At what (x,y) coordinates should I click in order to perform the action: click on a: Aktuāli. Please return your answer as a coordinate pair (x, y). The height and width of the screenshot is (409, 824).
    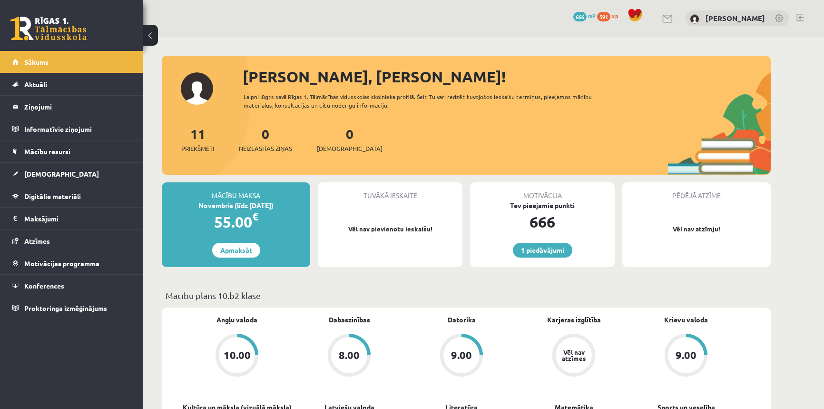
    Looking at the image, I should click on (71, 84).